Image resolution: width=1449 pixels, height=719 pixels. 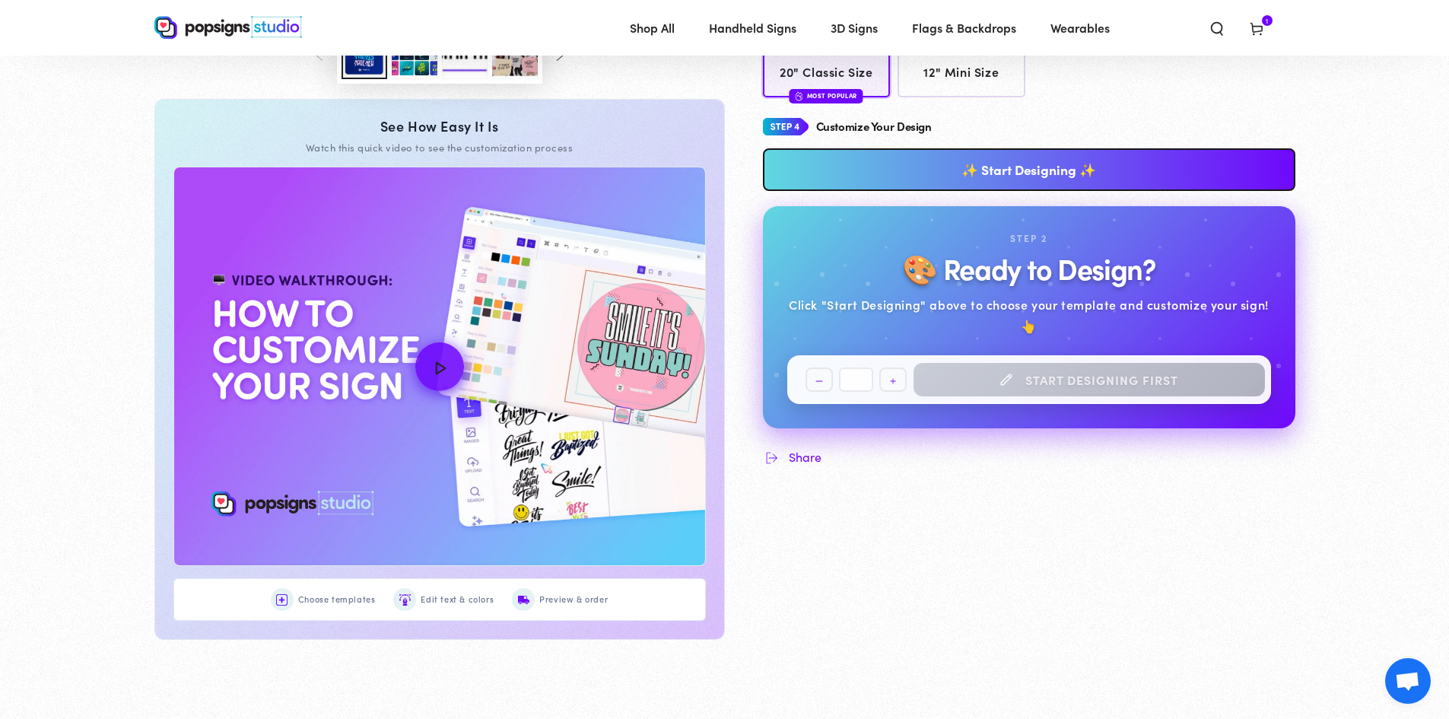 I want to click on span: Handheld Signs, so click(x=752, y=27).